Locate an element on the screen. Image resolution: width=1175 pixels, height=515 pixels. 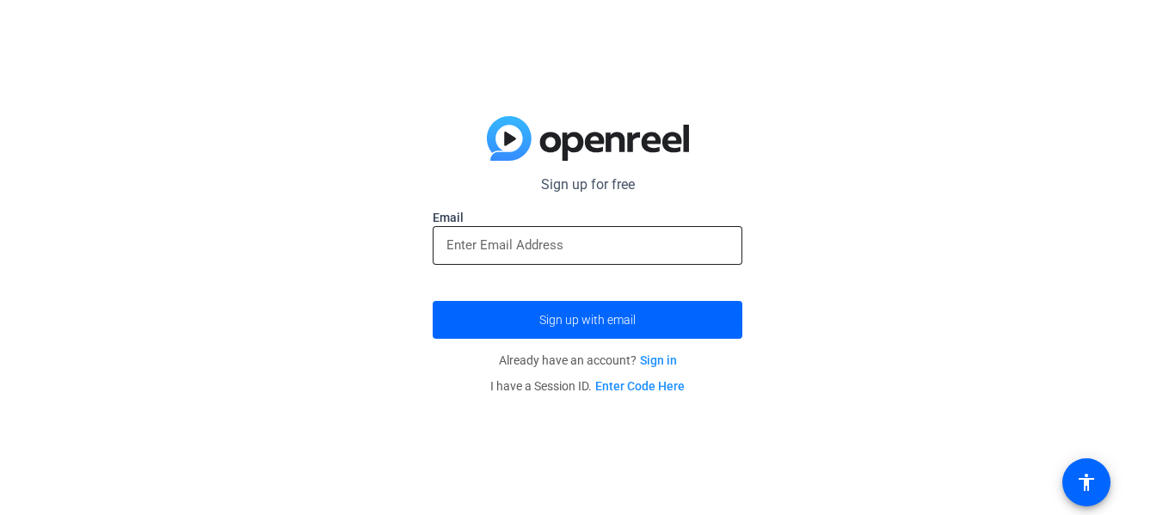
button: Sign up with email is located at coordinates (588, 320).